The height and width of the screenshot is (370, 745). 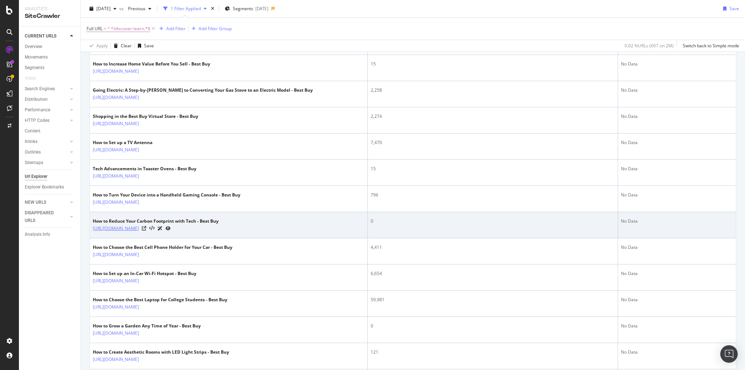 What do you see at coordinates (156, 221) in the screenshot?
I see `div: How to Reduce Your Carbon Footprint with Tech - Best Buy` at bounding box center [156, 221].